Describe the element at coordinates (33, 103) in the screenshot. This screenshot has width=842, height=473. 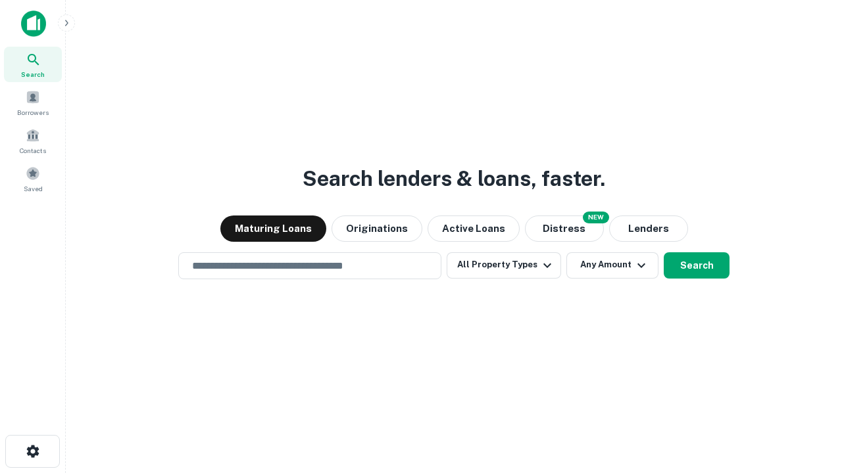
I see `a: Borrowers` at that location.